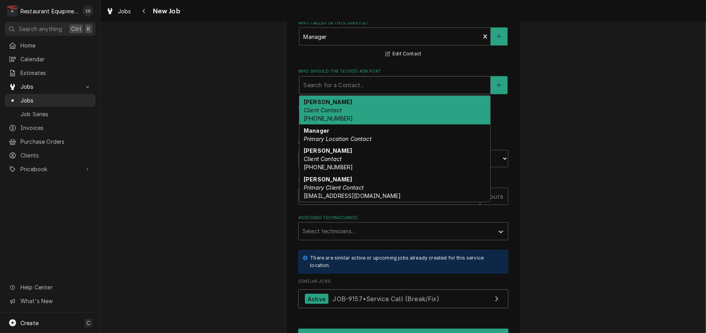  I want to click on span: C, so click(88, 323).